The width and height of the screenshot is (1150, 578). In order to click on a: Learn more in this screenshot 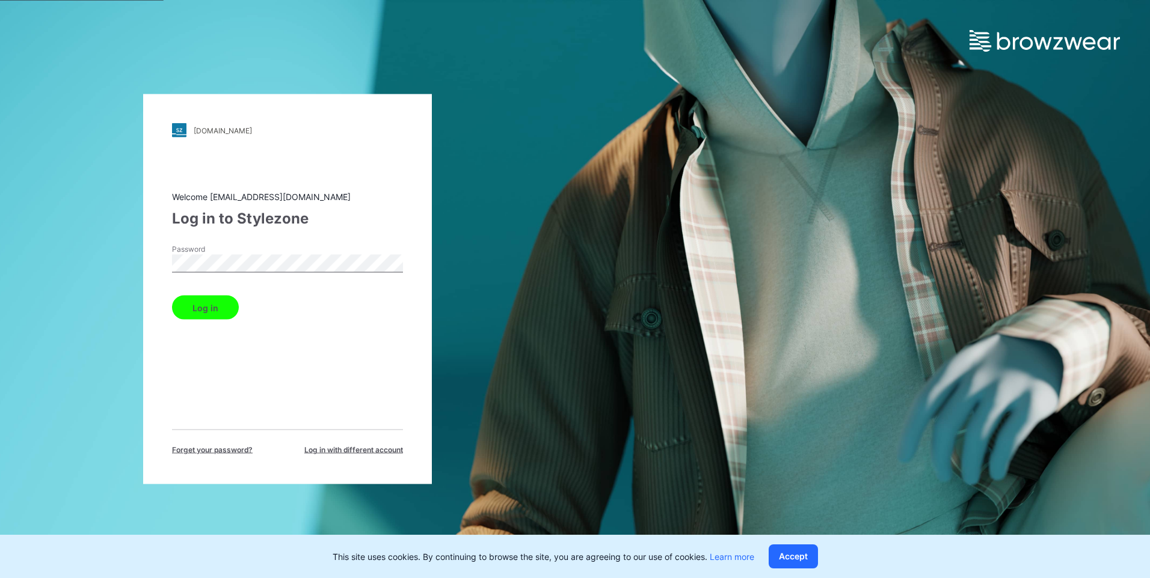, I will do `click(732, 557)`.